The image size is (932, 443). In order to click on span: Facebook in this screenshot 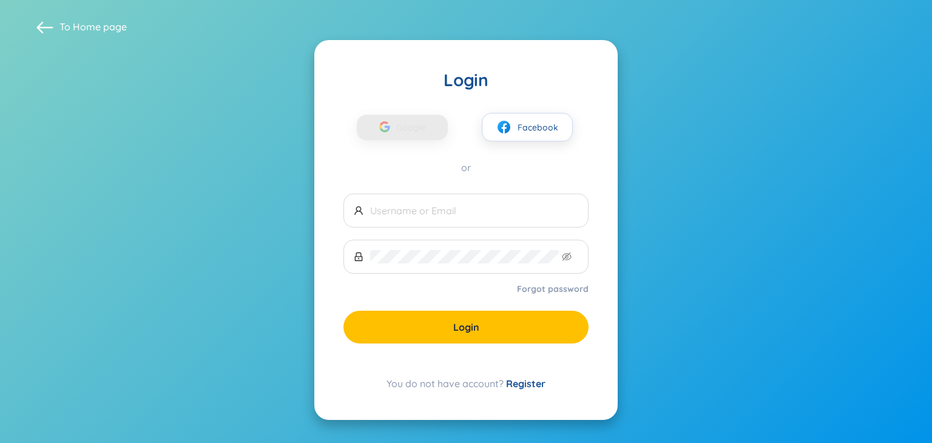, I will do `click(537, 127)`.